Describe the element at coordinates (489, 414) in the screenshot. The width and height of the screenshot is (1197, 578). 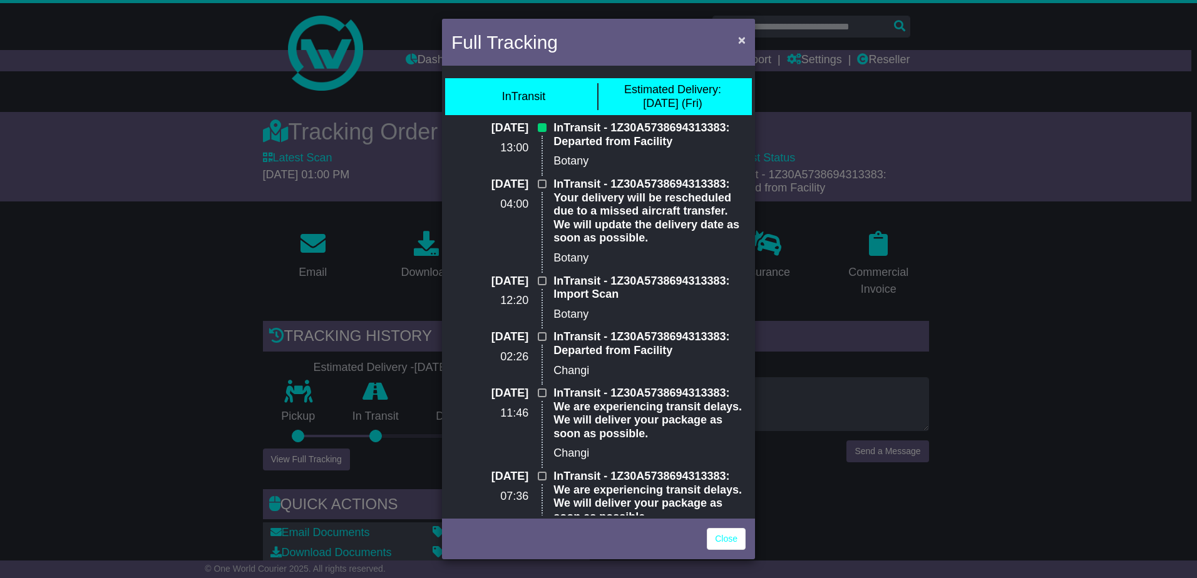
I see `p: 11:46` at that location.